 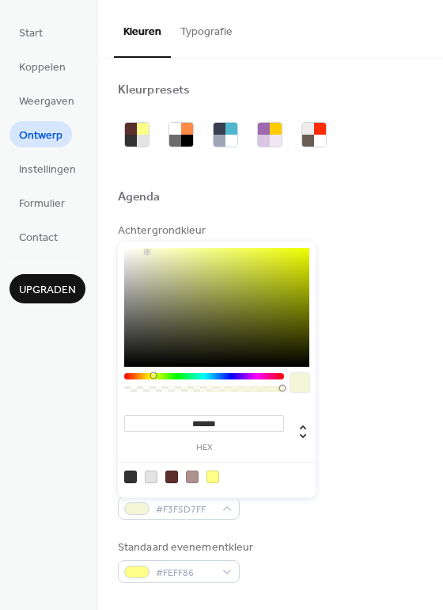 I want to click on button: Upgraden, so click(x=47, y=288).